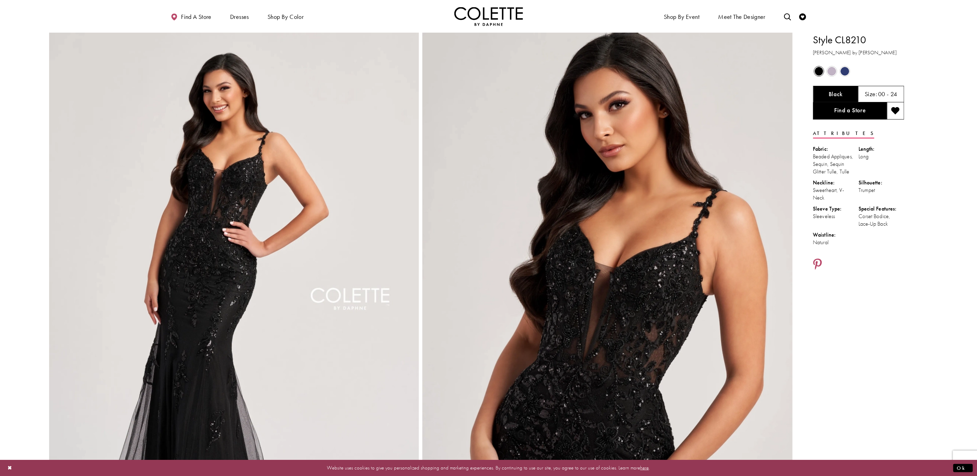 The width and height of the screenshot is (977, 476). What do you see at coordinates (881, 149) in the screenshot?
I see `div: Length:` at bounding box center [881, 149].